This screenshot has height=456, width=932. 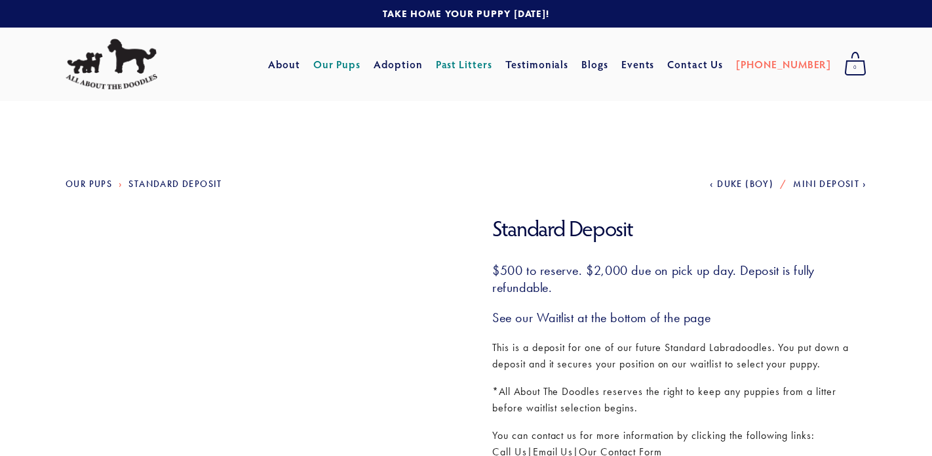 I want to click on a: Standard Deposit, so click(x=175, y=184).